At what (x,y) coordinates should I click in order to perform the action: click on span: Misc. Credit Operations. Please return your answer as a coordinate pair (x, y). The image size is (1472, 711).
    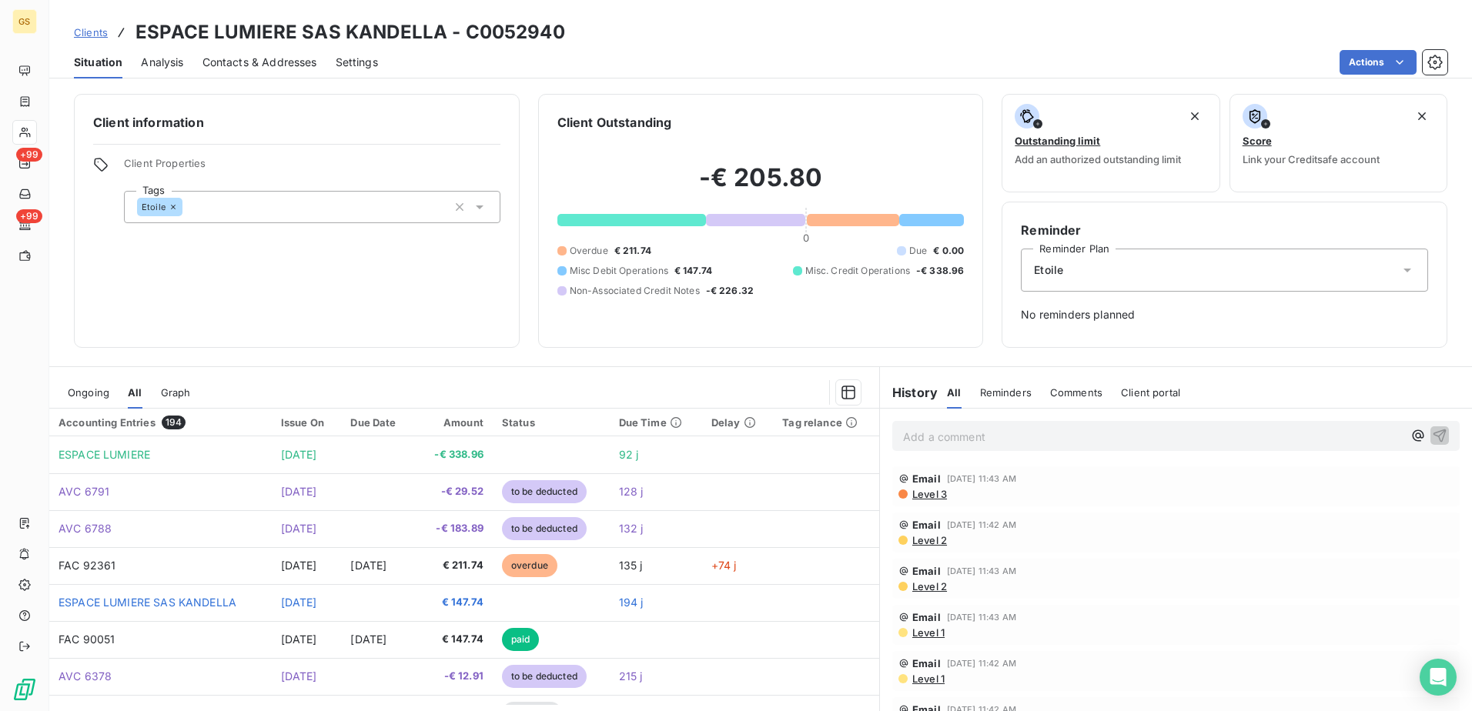
    Looking at the image, I should click on (858, 271).